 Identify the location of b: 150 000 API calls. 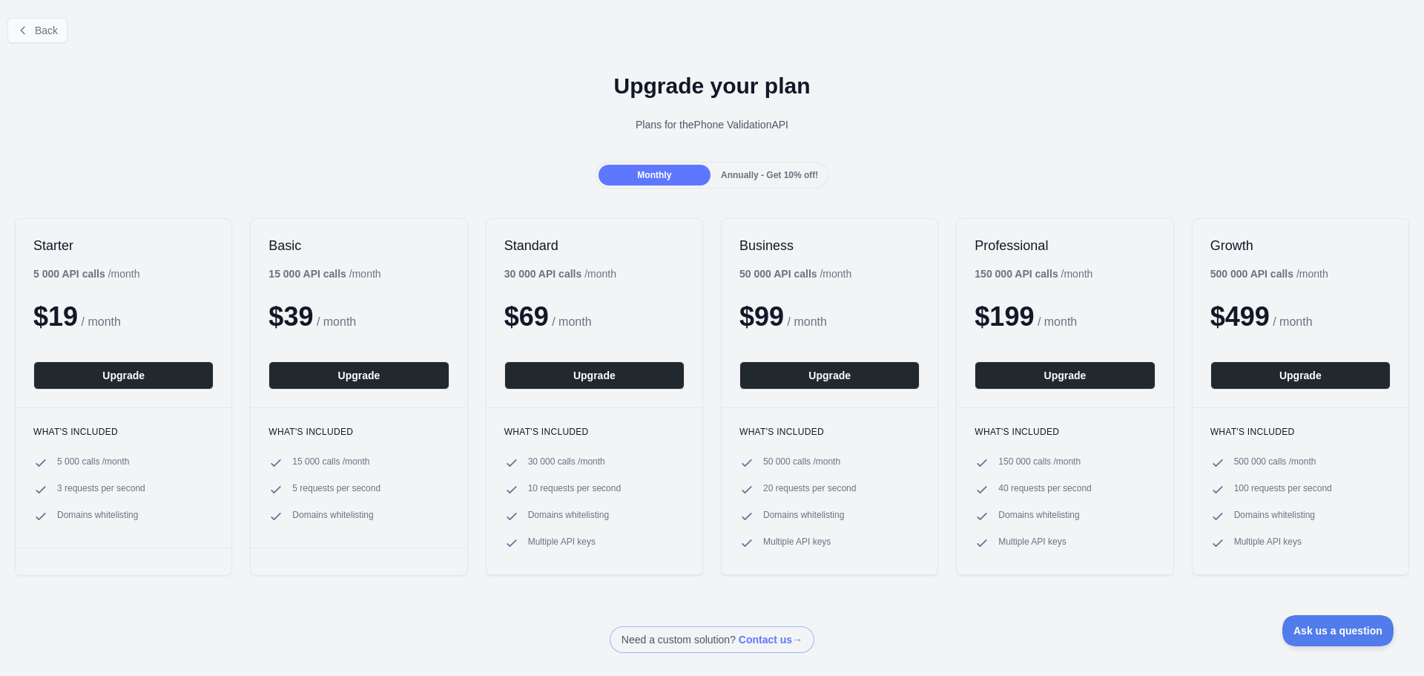
(1016, 274).